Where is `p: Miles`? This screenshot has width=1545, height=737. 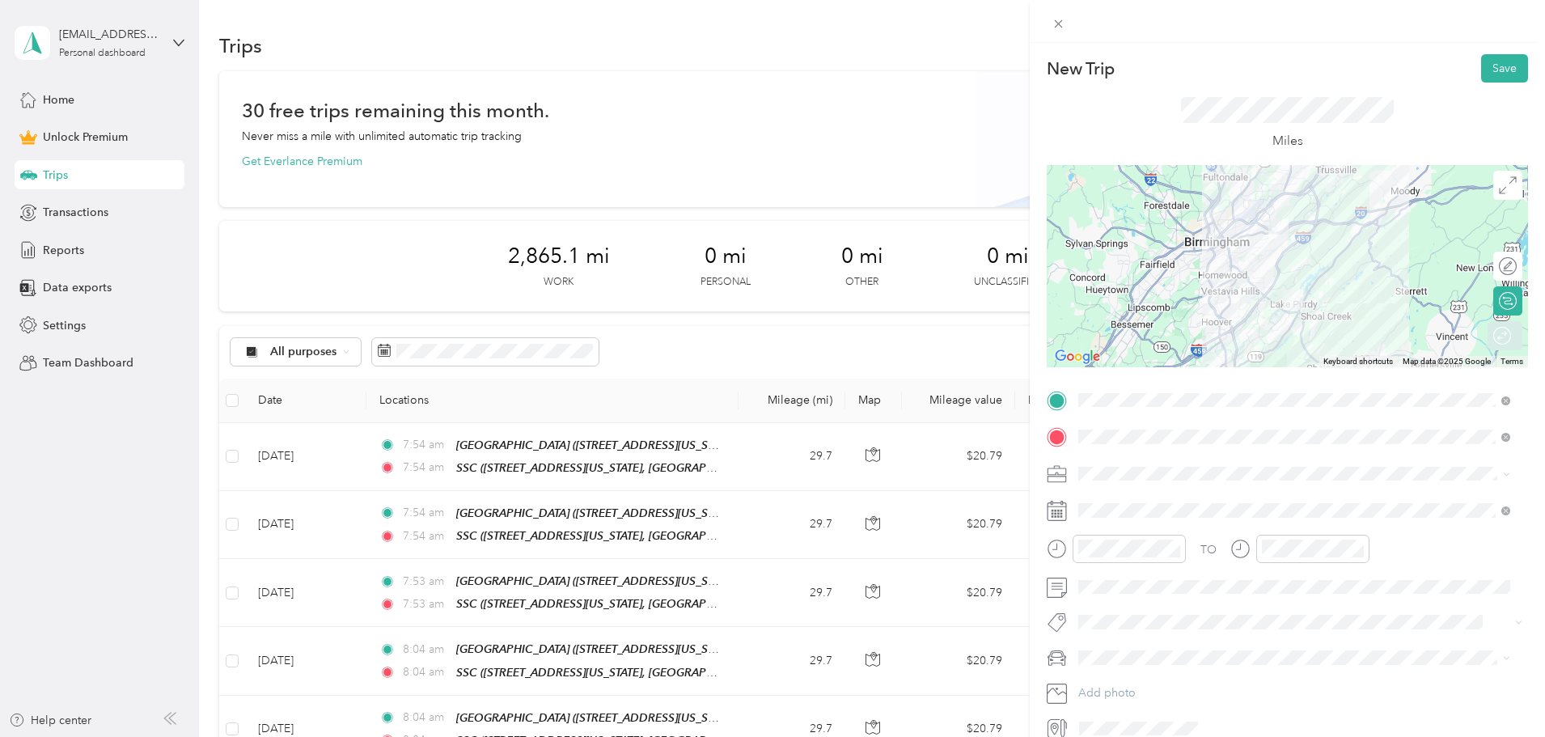 p: Miles is located at coordinates (1287, 141).